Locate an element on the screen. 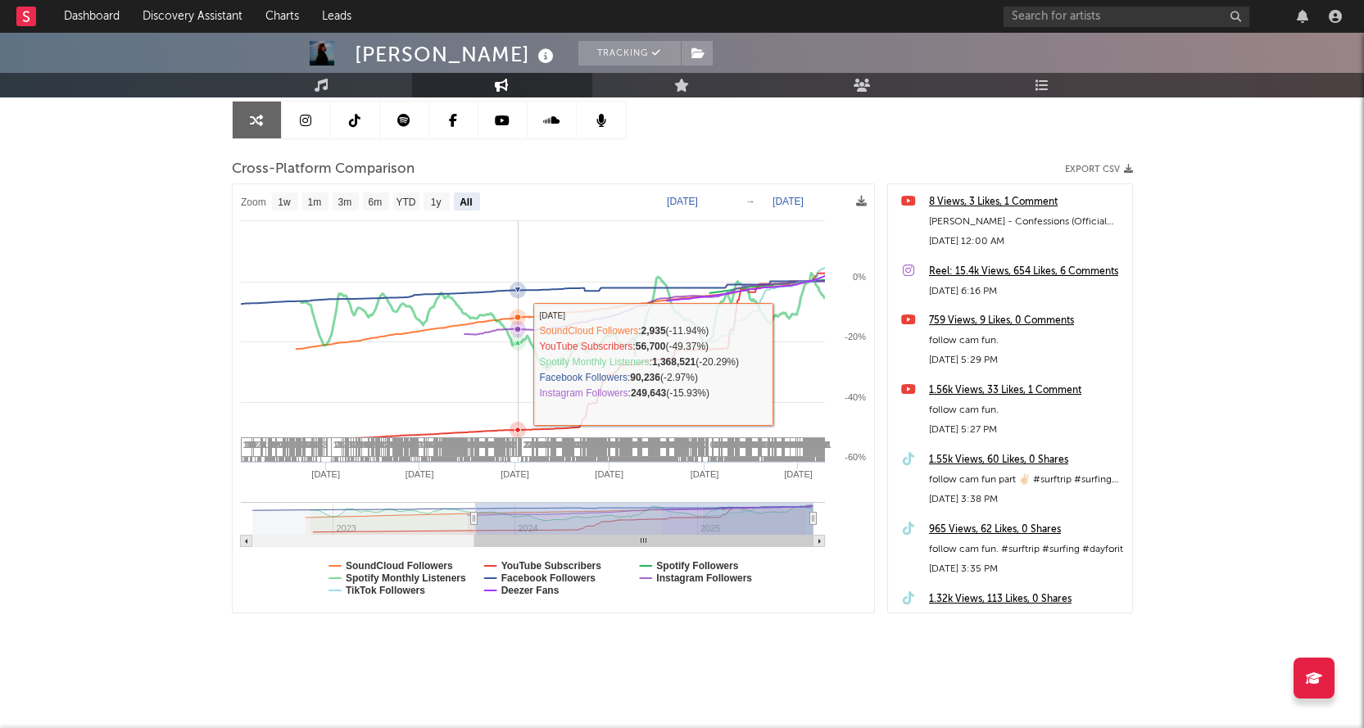  text: -20% is located at coordinates (855, 337).